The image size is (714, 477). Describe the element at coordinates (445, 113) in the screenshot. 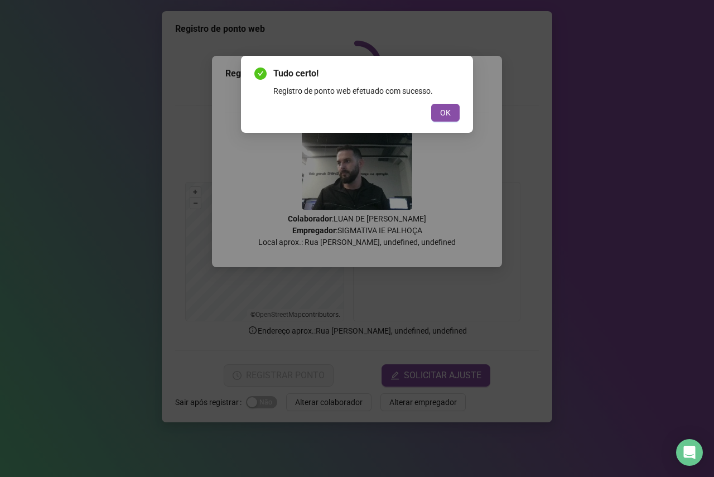

I see `span: OK` at that location.